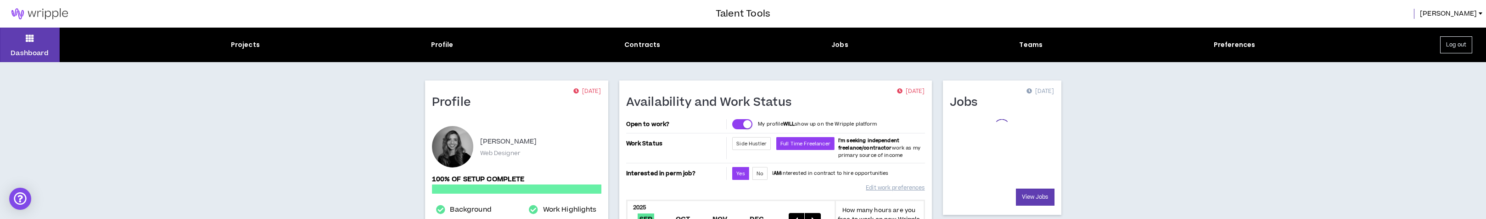  What do you see at coordinates (752, 143) in the screenshot?
I see `span: Side Hustler` at bounding box center [752, 143].